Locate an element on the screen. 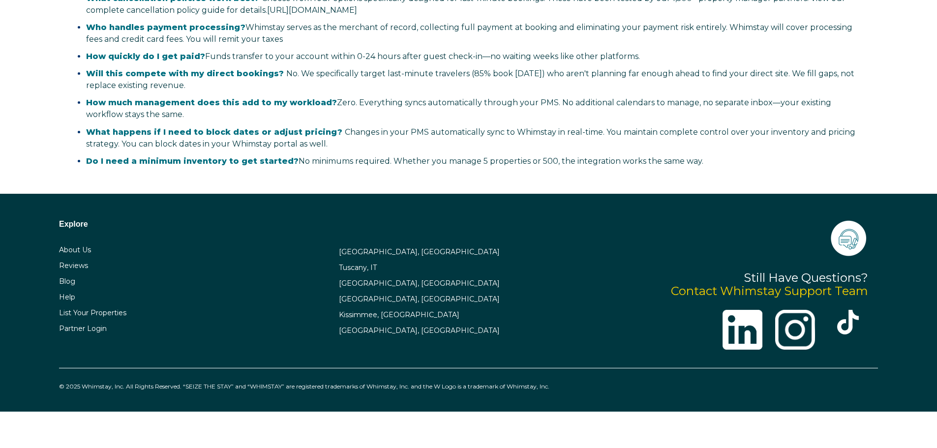  img: icons-21 is located at coordinates (848, 238).